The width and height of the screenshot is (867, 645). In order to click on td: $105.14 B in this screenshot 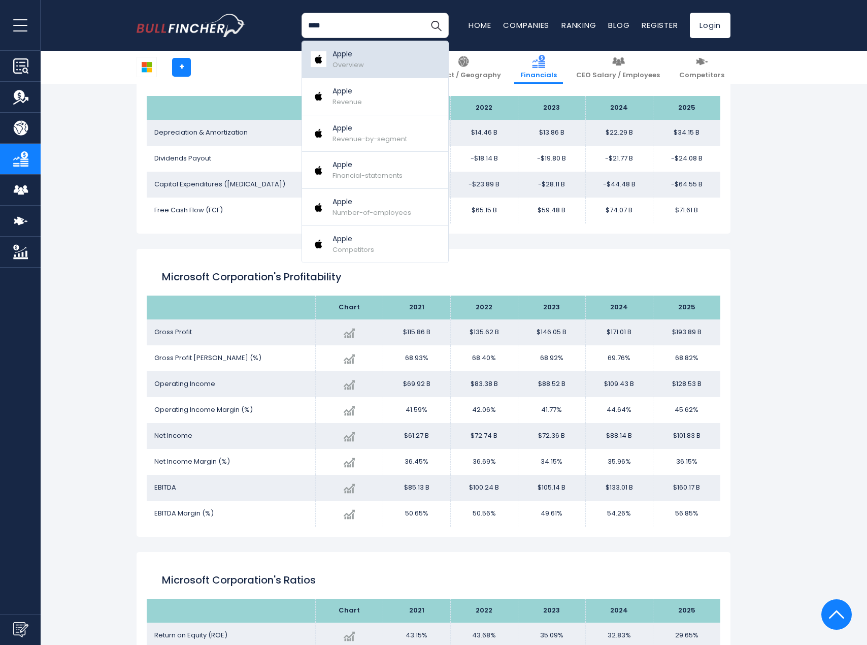, I will do `click(551, 487)`.